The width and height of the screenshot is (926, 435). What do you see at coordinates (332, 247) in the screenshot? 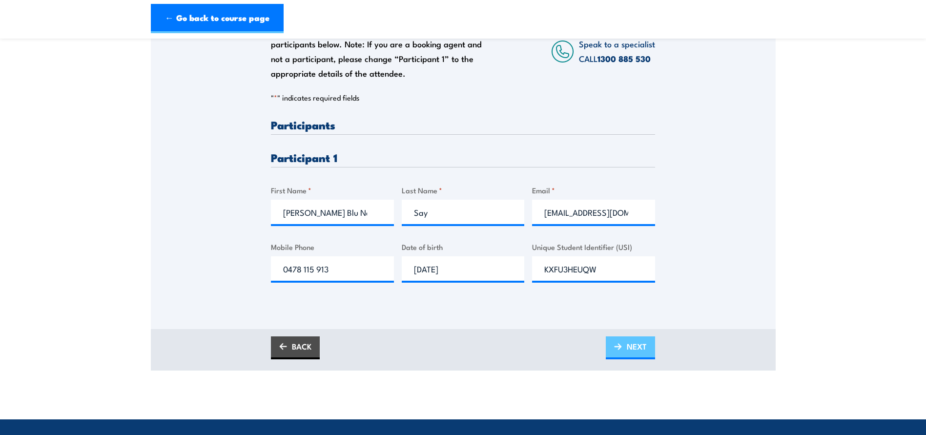
I see `label: Mobile Phone` at bounding box center [332, 247].